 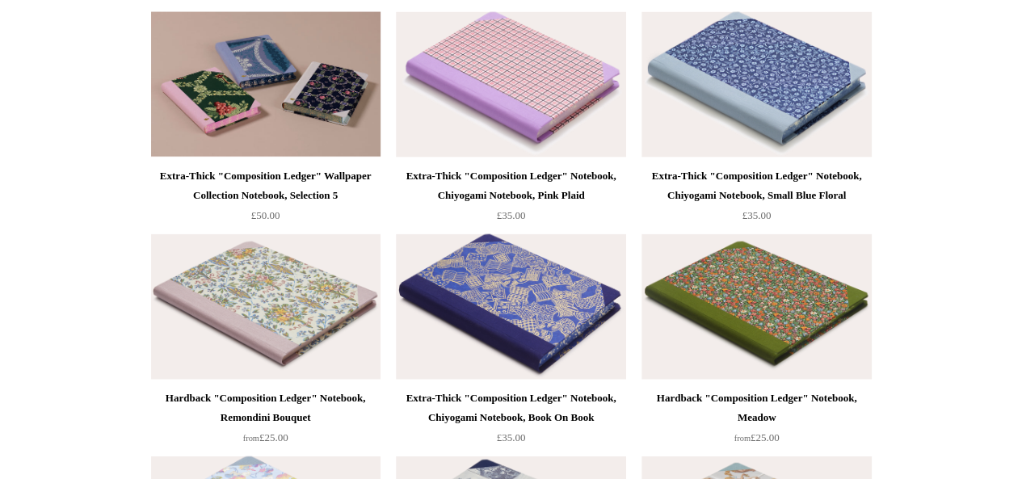 I want to click on div: Extra-Thick "Composition Ledger" Wallpaper Collection Notebook, Selection 5, so click(x=266, y=186).